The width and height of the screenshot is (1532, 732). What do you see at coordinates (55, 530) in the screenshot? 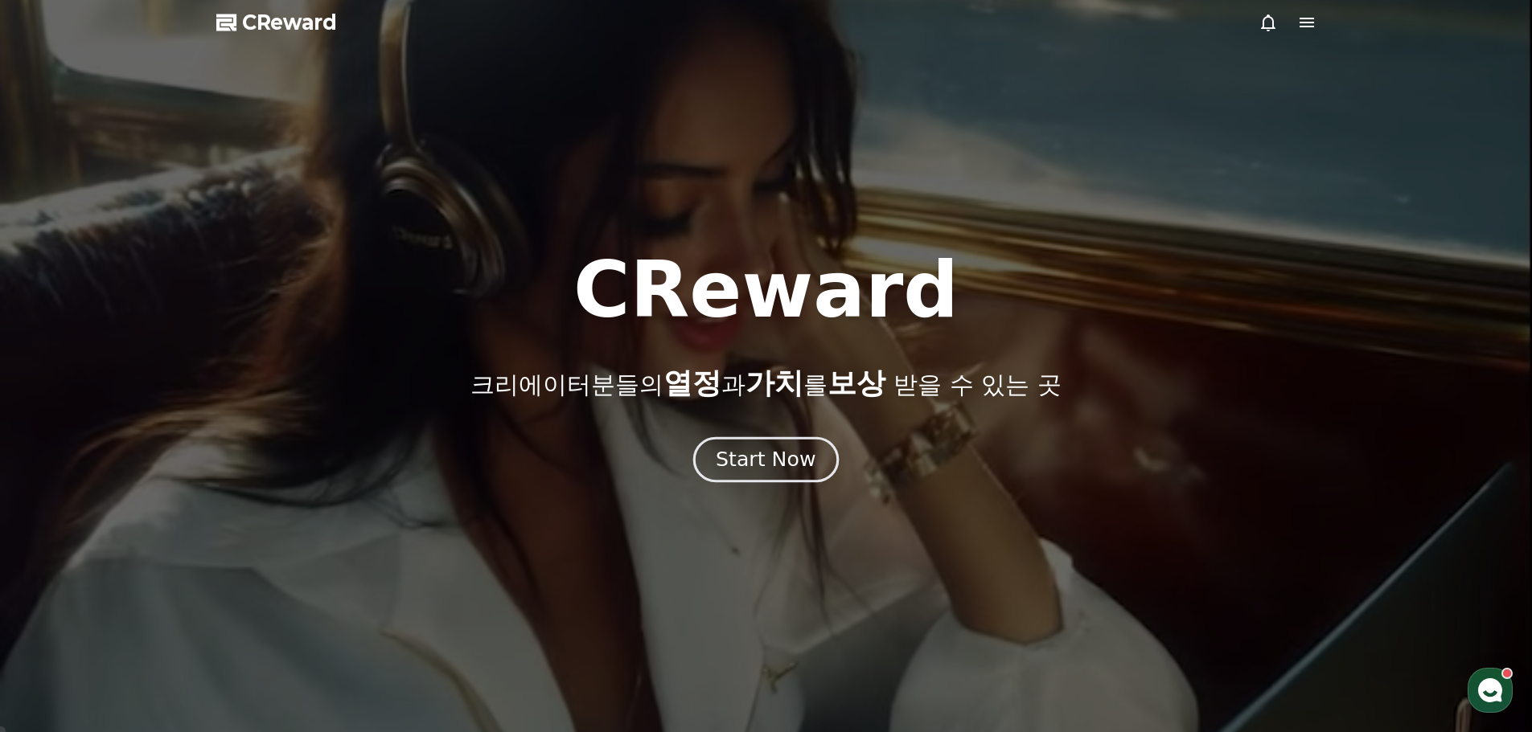
I see `a: 홈` at bounding box center [55, 530].